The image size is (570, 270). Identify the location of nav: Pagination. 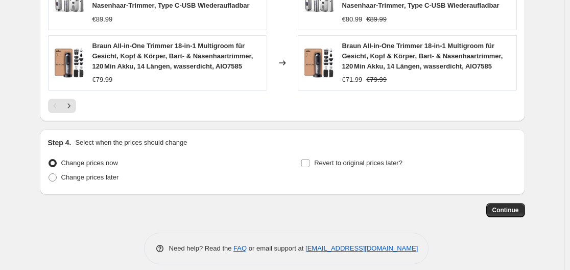
(62, 106).